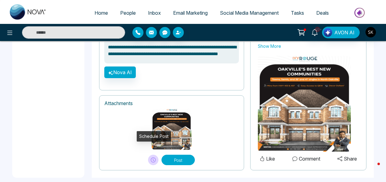 Image resolution: width=386 pixels, height=182 pixels. I want to click on a: Home, so click(101, 13).